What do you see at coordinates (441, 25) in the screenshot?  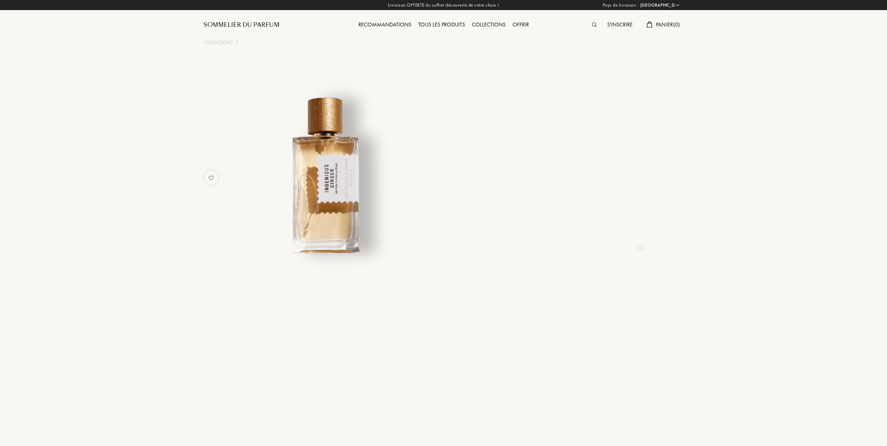 I see `div: Tous les produits` at bounding box center [441, 25].